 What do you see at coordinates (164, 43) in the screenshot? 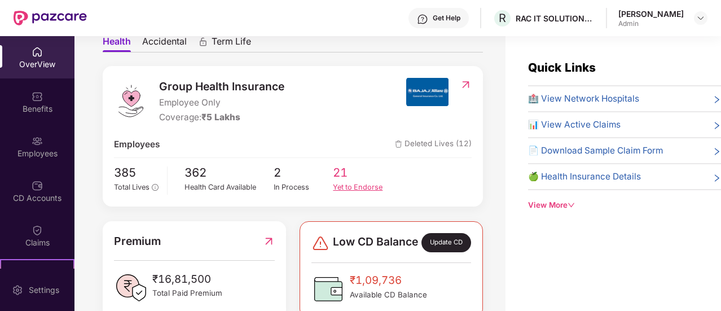
I see `span: Accidental` at bounding box center [164, 43].